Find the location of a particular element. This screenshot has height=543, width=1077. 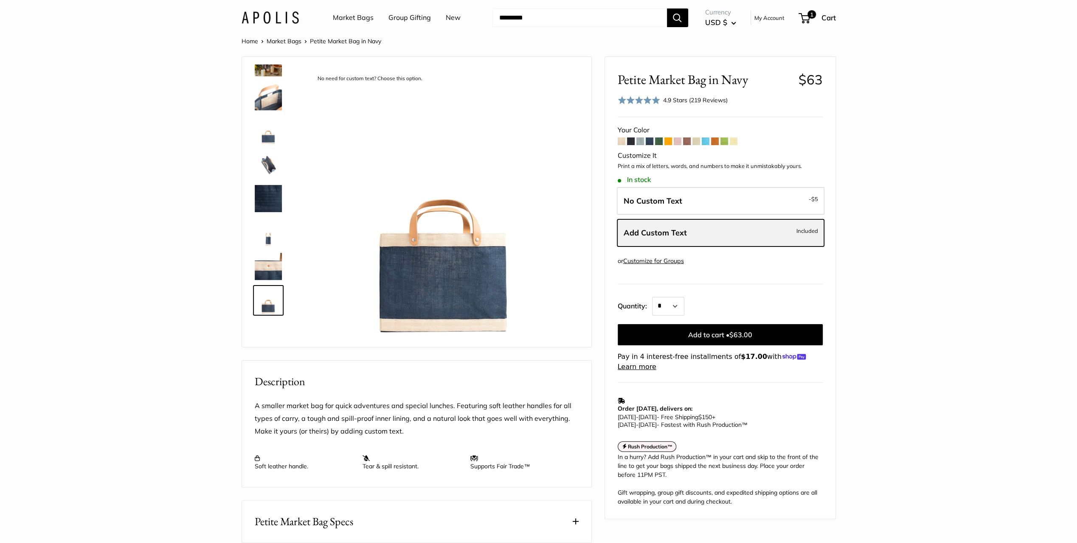

span: Petite Market Bag Specs is located at coordinates (304, 522).